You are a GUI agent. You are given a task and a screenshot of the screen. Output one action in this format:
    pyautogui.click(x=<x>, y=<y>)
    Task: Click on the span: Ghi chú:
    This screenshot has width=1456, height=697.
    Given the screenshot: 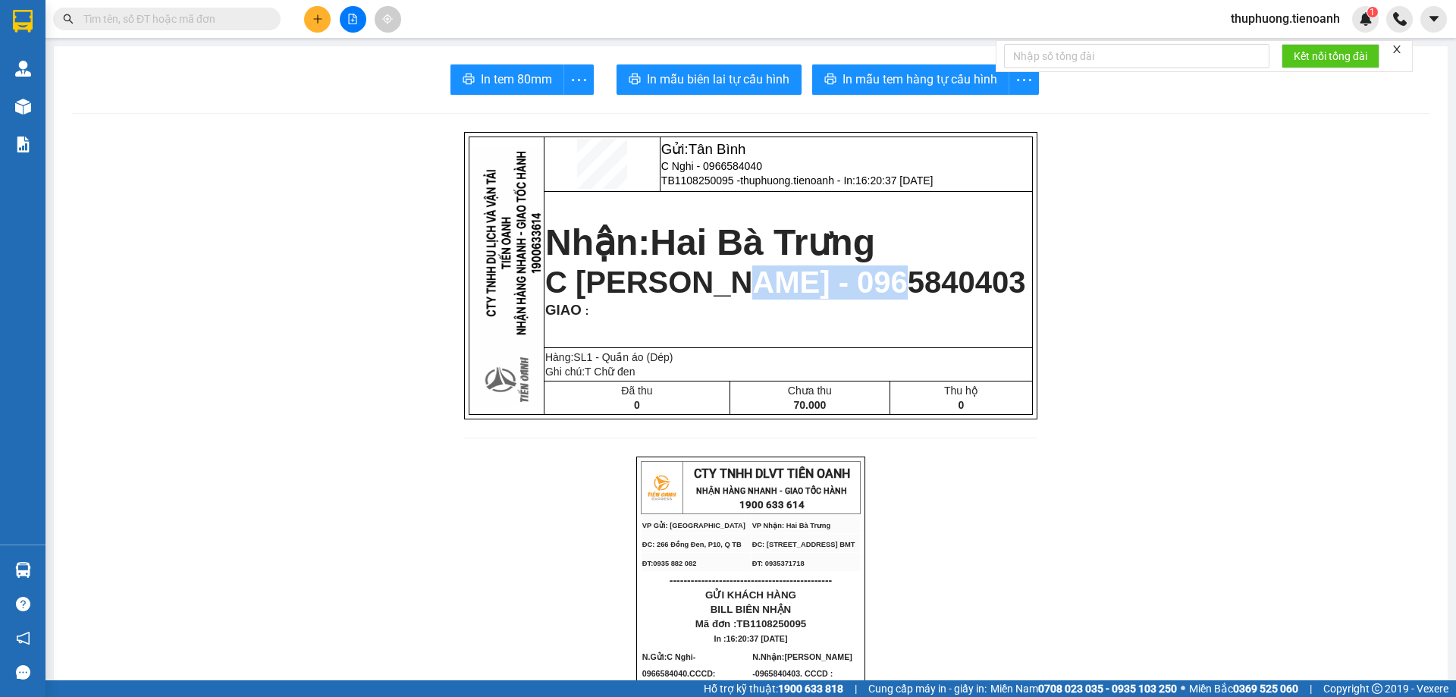 What is the action you would take?
    pyautogui.click(x=590, y=372)
    